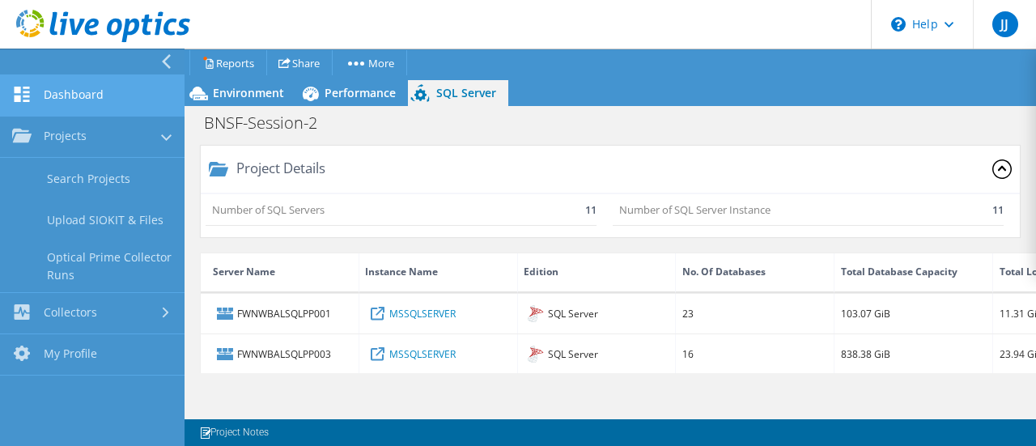 This screenshot has height=446, width=1036. I want to click on div: No. Of Databases, so click(723, 272).